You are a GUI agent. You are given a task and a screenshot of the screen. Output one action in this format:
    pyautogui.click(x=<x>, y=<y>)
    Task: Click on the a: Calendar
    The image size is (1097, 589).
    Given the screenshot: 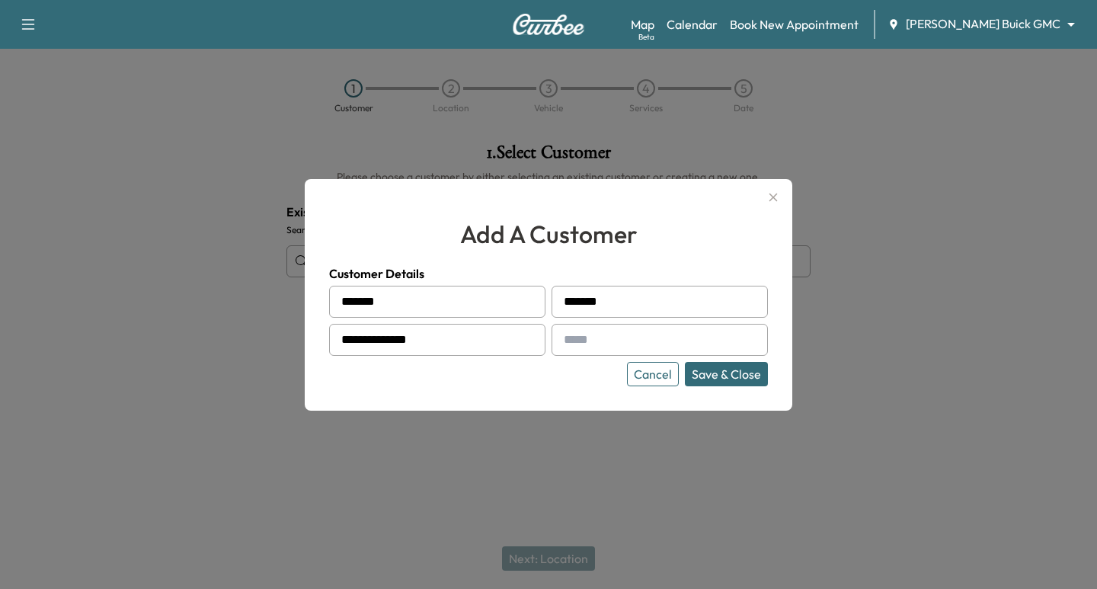 What is the action you would take?
    pyautogui.click(x=692, y=24)
    